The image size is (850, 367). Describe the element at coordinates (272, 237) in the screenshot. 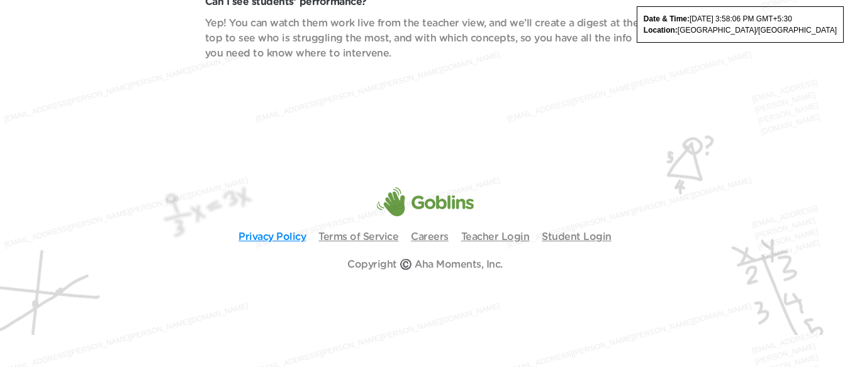

I see `a: Privacy Policy` at that location.